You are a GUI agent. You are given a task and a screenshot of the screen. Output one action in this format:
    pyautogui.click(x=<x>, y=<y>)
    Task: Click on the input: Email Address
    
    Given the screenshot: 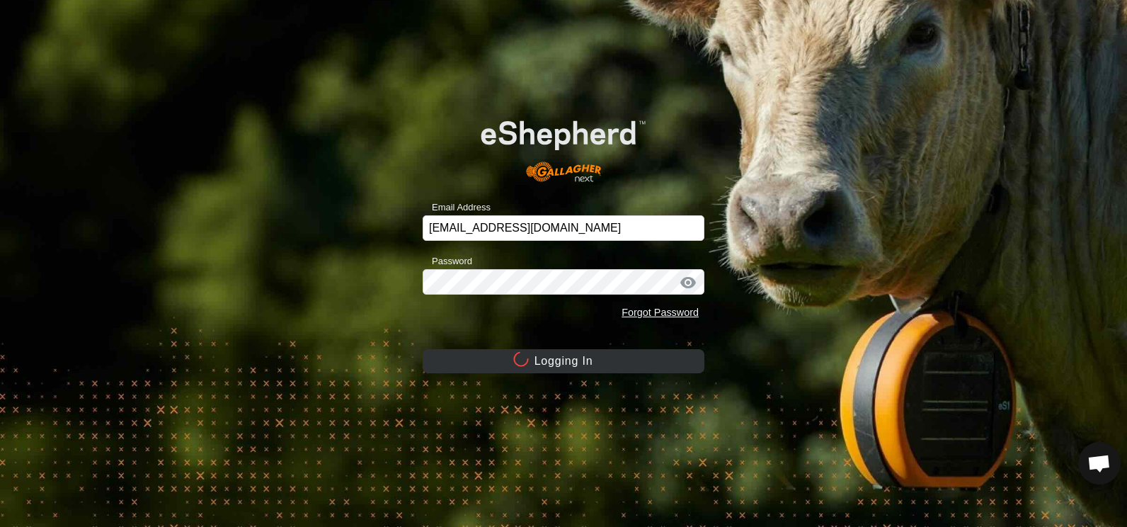 What is the action you would take?
    pyautogui.click(x=563, y=228)
    